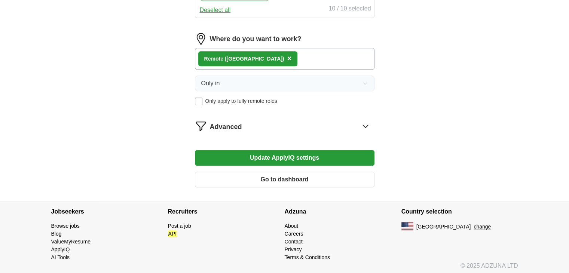  What do you see at coordinates (61, 249) in the screenshot?
I see `a: ApplyIQ` at bounding box center [61, 249].